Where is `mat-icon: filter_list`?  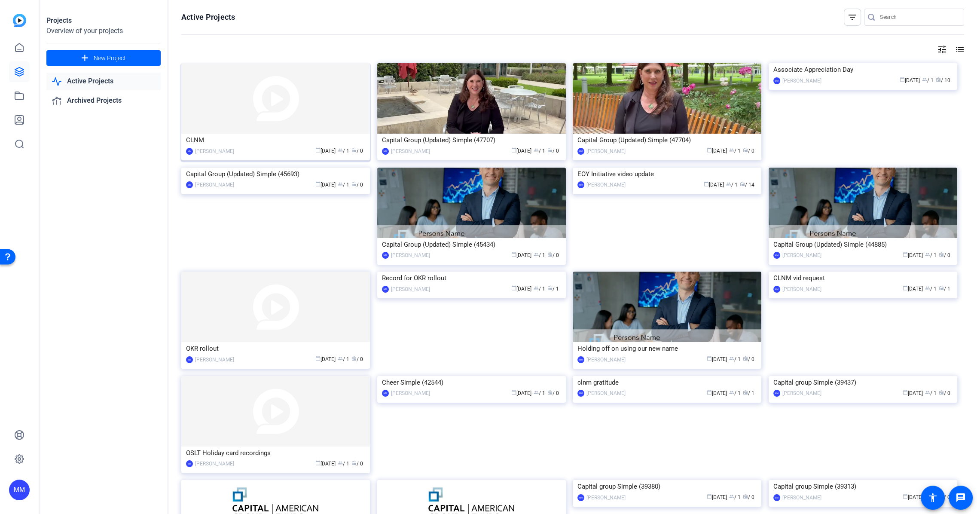
mat-icon: filter_list is located at coordinates (852, 17).